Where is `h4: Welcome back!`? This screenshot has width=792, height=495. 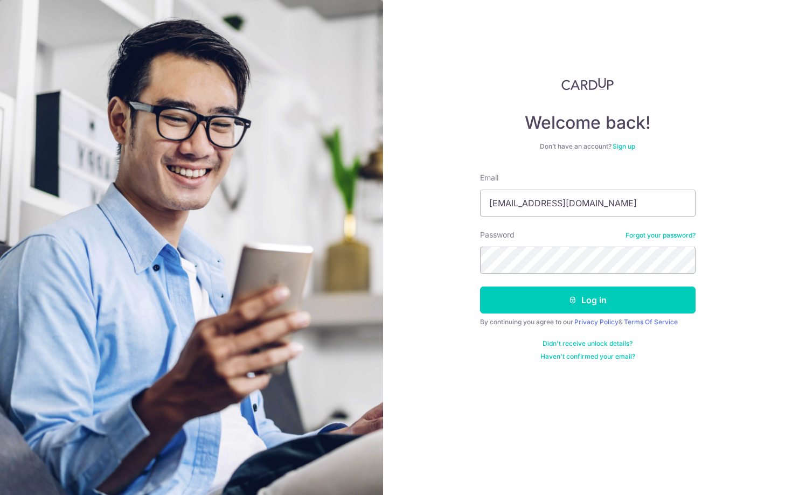
h4: Welcome back! is located at coordinates (588, 123).